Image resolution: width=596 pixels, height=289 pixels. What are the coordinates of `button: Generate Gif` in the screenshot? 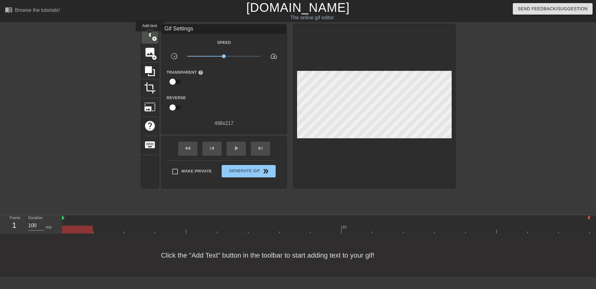 It's located at (248, 171).